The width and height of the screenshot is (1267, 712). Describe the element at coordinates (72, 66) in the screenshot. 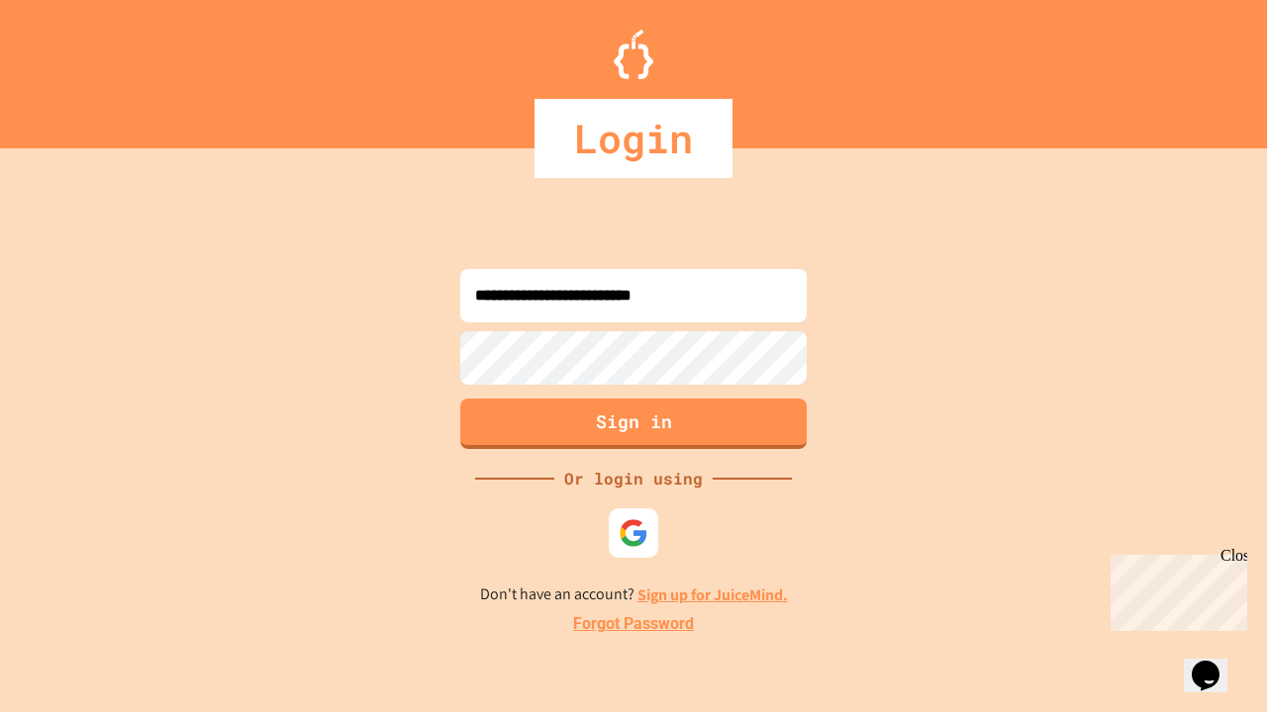

I see `div: Chat with us now!Close` at that location.